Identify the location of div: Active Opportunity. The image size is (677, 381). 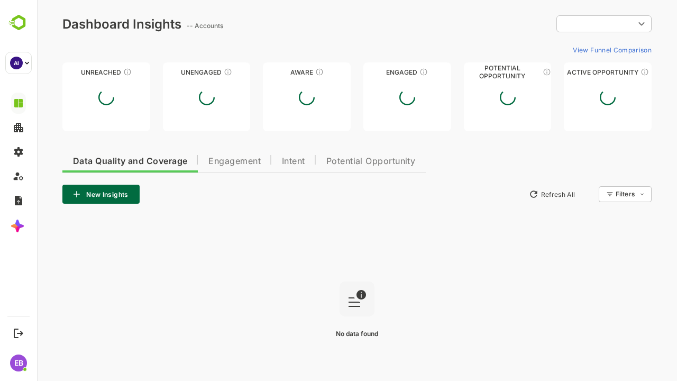
(571, 72).